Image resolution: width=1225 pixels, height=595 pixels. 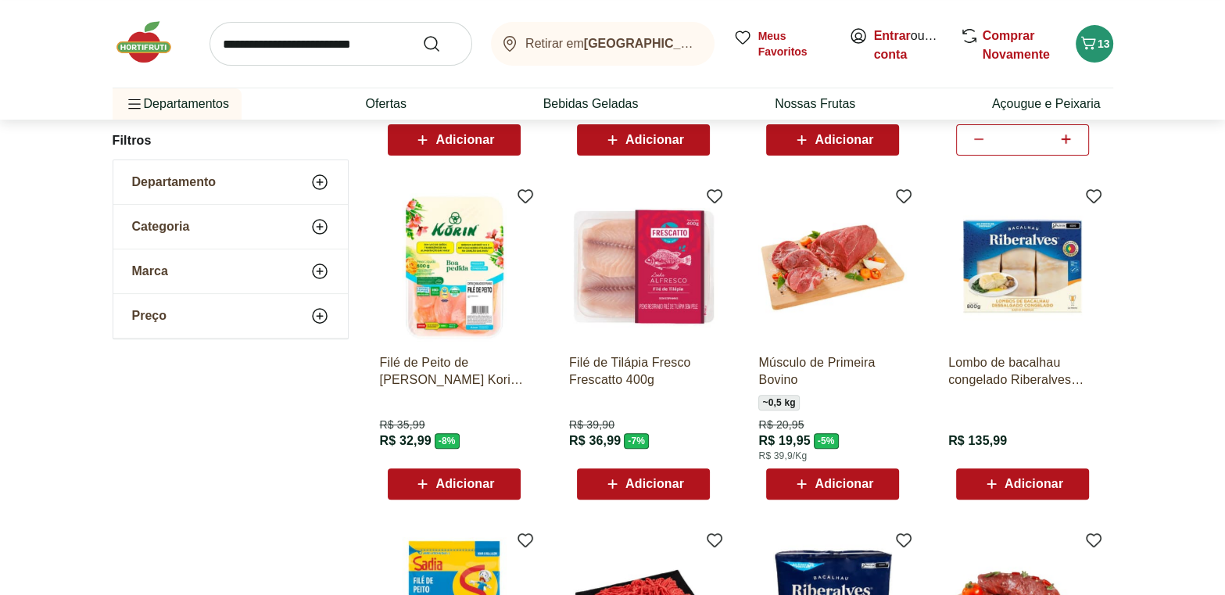 I want to click on span: R$ 32,99, so click(x=406, y=441).